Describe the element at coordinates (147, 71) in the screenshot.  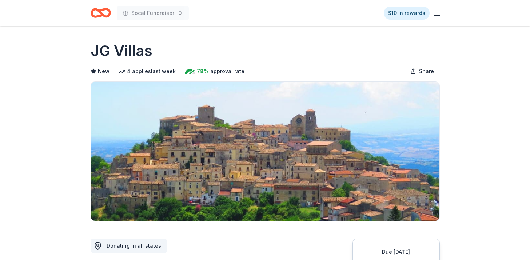
I see `div: 4 applies last week` at that location.